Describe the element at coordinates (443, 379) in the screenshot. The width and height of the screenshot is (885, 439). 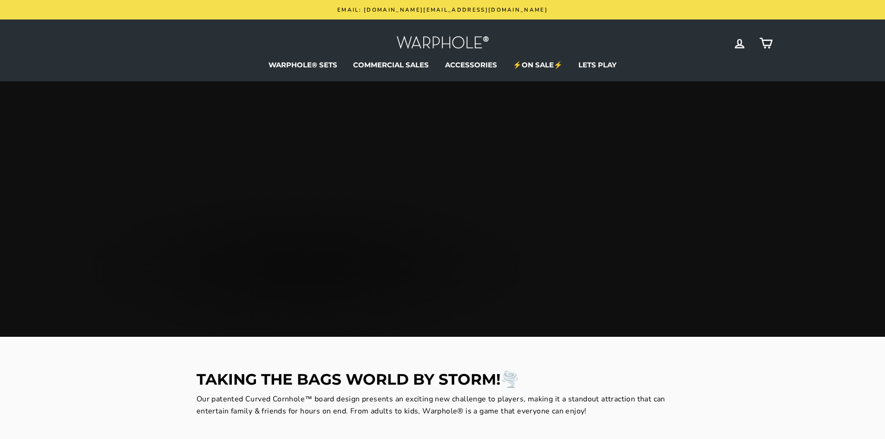
I see `h2: TAKING THE BAGS WORLD BY STORM!🌪️` at that location.